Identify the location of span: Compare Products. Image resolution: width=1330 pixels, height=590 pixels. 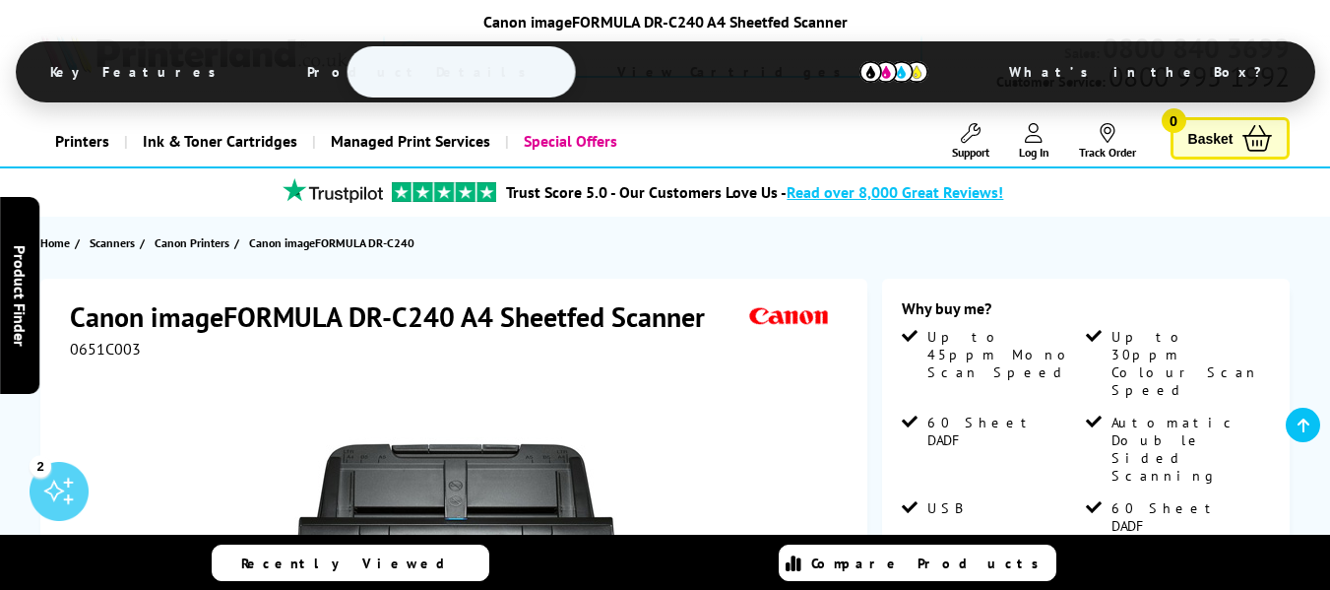
(931, 563).